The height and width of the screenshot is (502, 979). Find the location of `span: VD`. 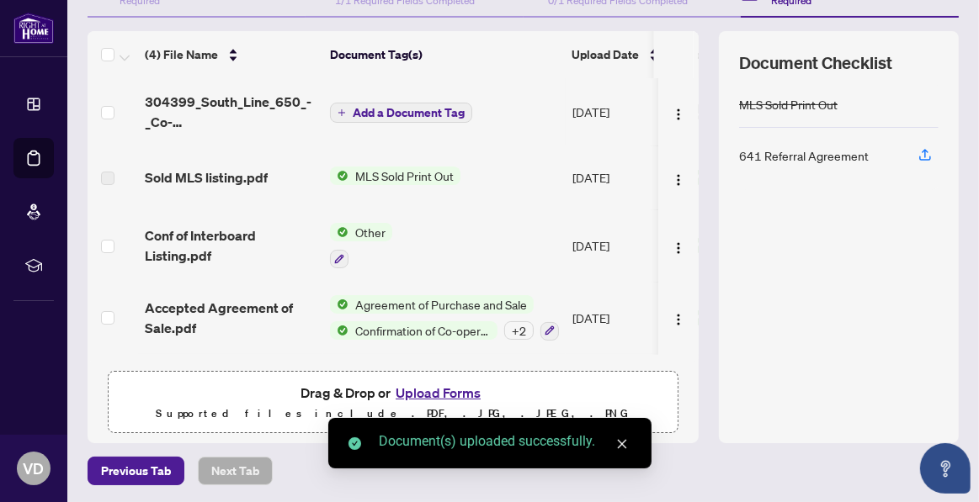

span: VD is located at coordinates (34, 469).